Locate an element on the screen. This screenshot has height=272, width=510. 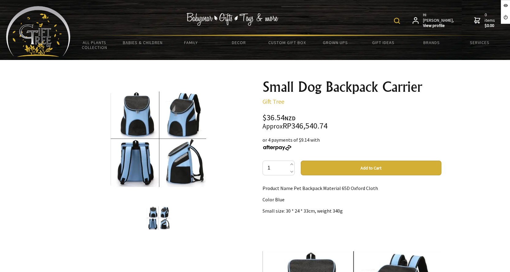
a: All Plants Collection is located at coordinates (94, 45).